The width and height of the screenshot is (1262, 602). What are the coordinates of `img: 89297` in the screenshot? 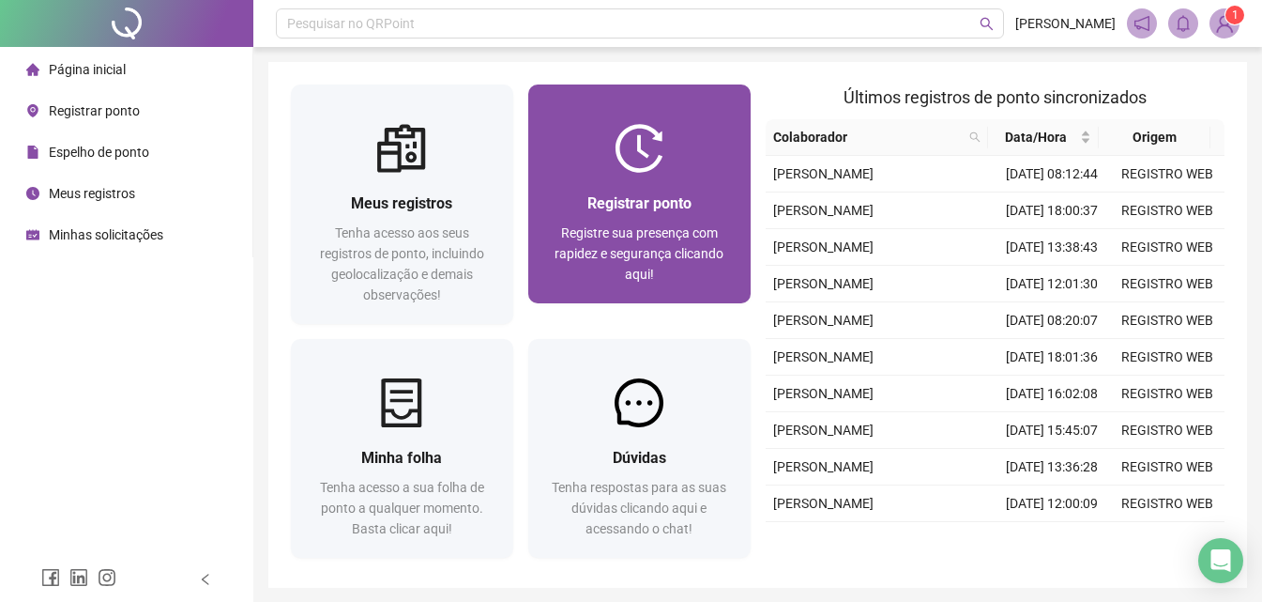 It's located at (1225, 23).